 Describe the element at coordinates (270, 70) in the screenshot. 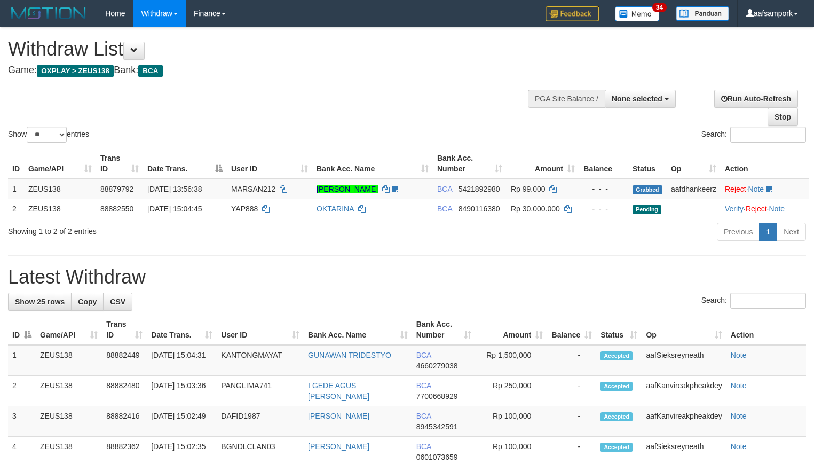

I see `h4: Game: Bank:` at that location.